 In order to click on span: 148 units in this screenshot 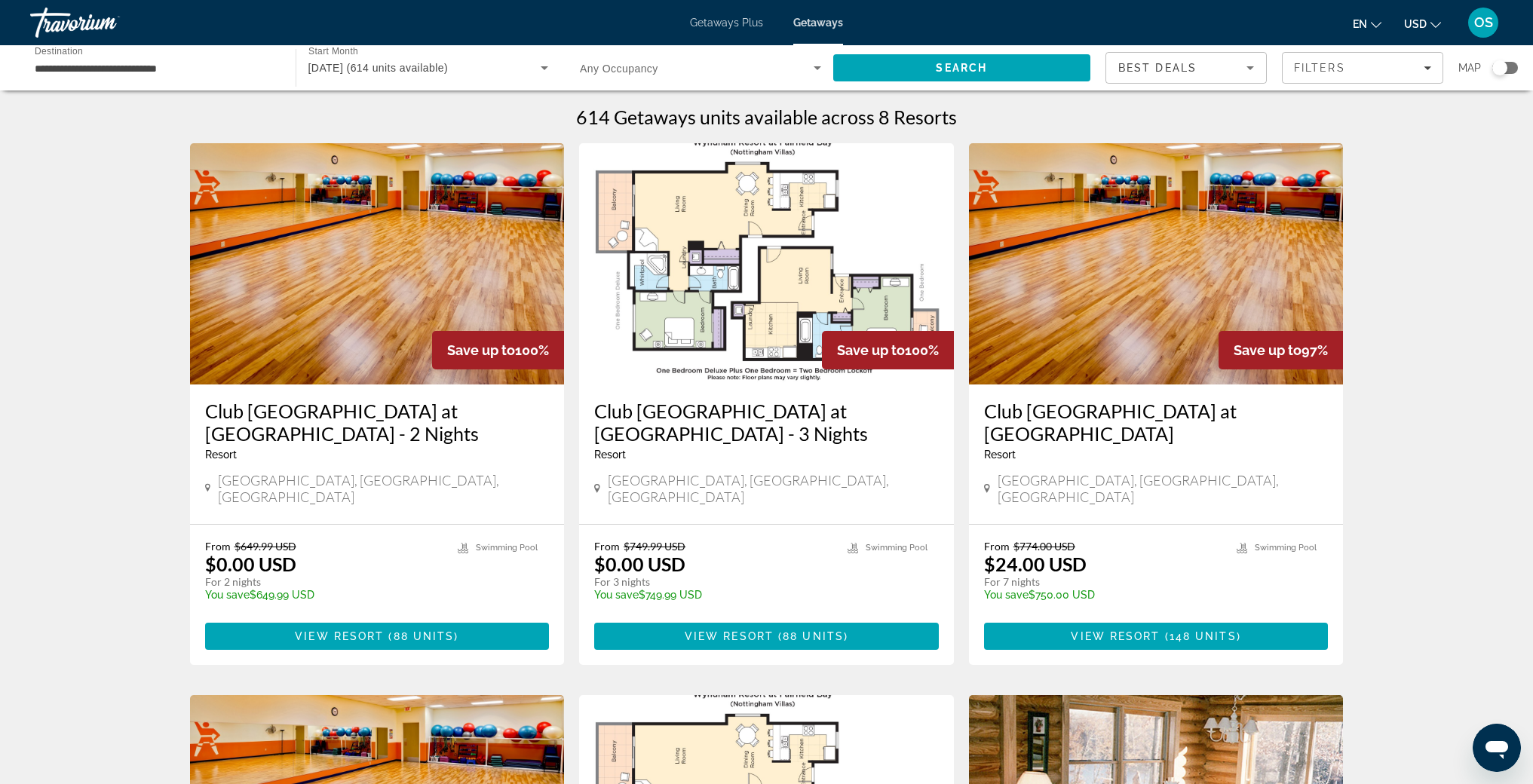, I will do `click(1203, 636)`.